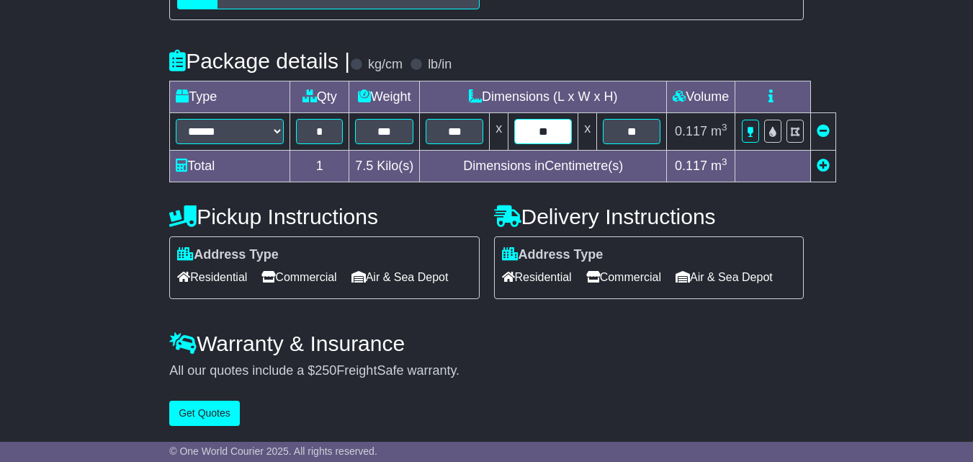 The width and height of the screenshot is (973, 462). Describe the element at coordinates (364, 166) in the screenshot. I see `span: 7.5` at that location.